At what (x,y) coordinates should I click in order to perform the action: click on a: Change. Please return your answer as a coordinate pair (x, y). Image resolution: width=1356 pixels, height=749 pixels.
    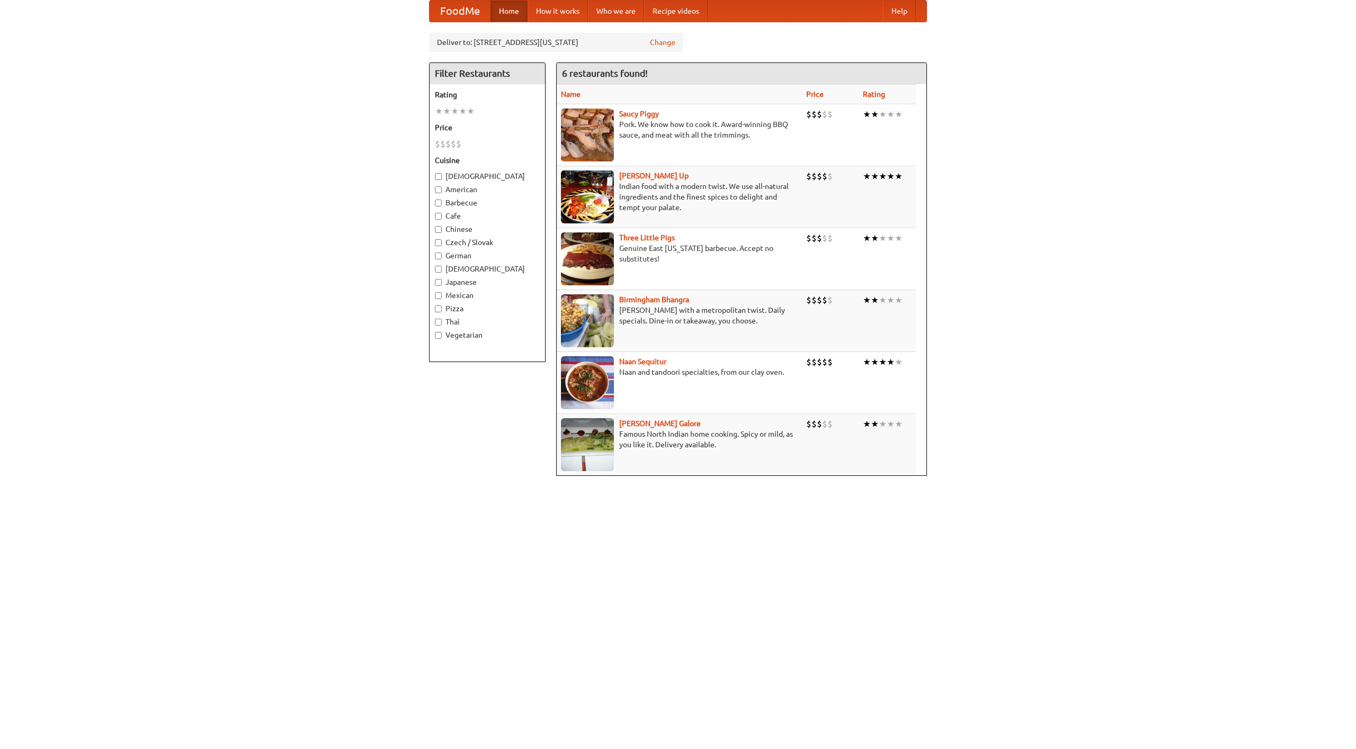
    Looking at the image, I should click on (663, 42).